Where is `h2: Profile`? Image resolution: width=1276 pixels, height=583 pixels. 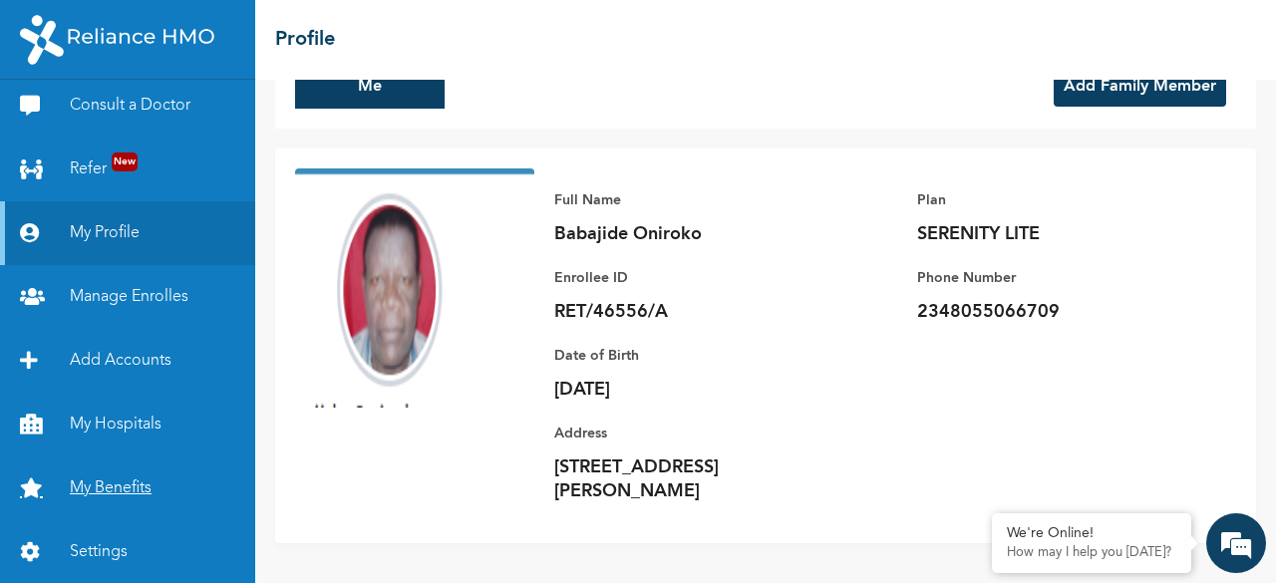 h2: Profile is located at coordinates (305, 40).